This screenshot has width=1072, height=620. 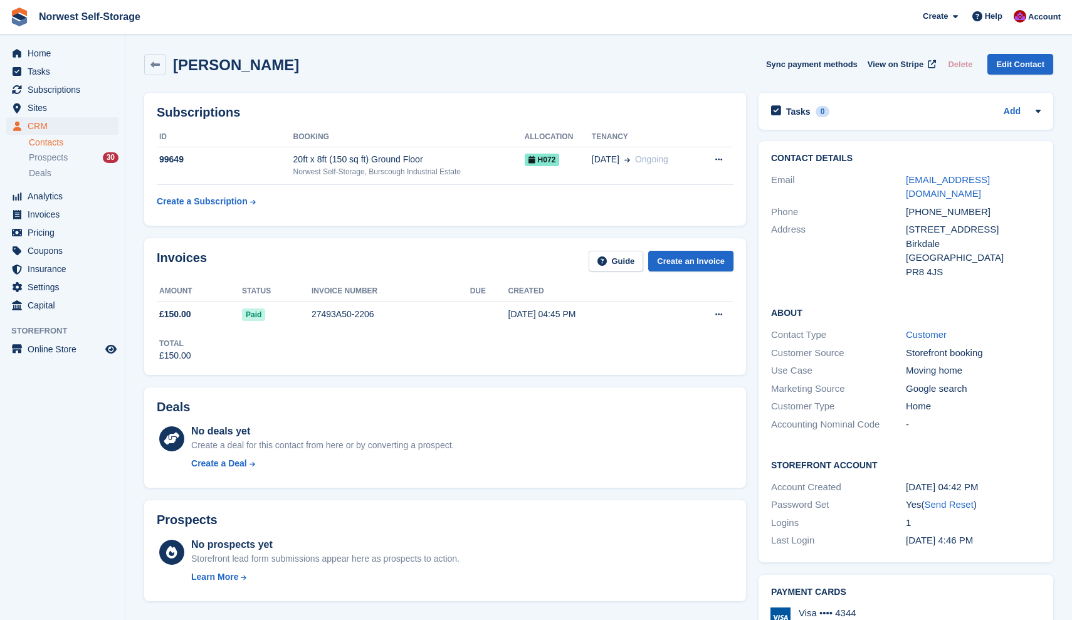 What do you see at coordinates (202, 201) in the screenshot?
I see `div: Create a Subscription` at bounding box center [202, 201].